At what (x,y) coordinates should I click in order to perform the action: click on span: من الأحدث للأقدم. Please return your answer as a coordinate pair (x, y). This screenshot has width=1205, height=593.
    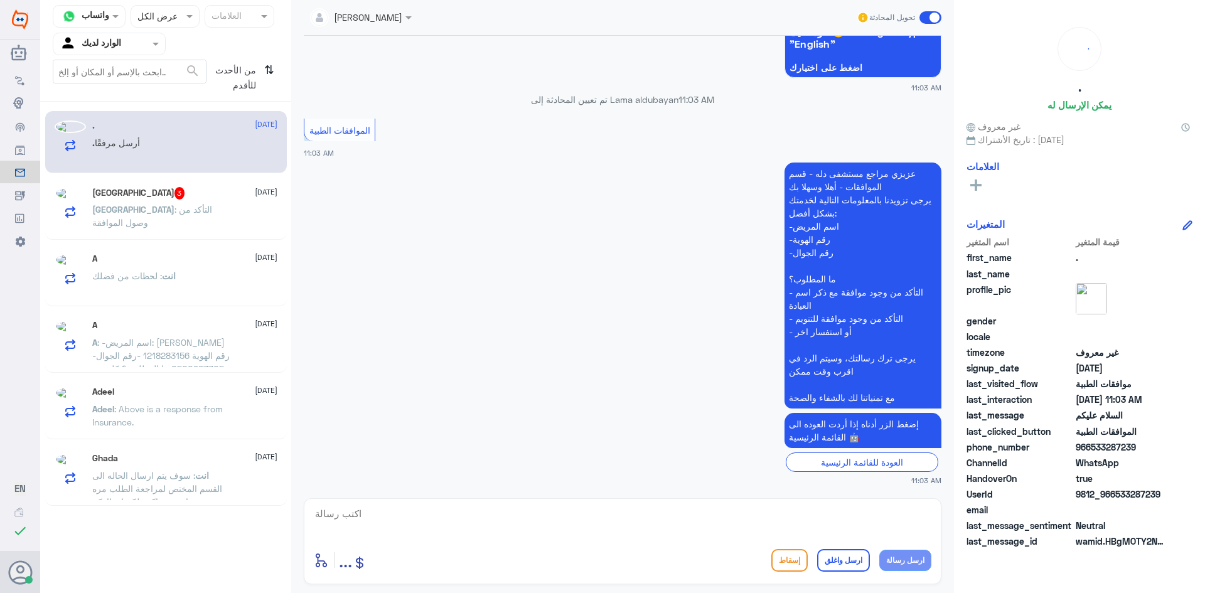
    Looking at the image, I should click on (233, 78).